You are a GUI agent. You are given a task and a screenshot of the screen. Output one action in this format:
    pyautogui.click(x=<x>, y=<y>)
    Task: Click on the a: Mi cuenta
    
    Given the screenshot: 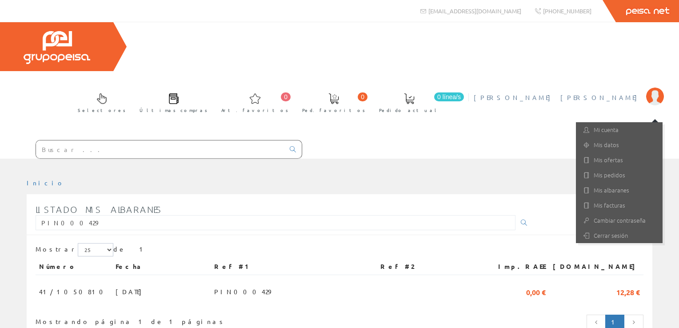 What is the action you would take?
    pyautogui.click(x=619, y=130)
    